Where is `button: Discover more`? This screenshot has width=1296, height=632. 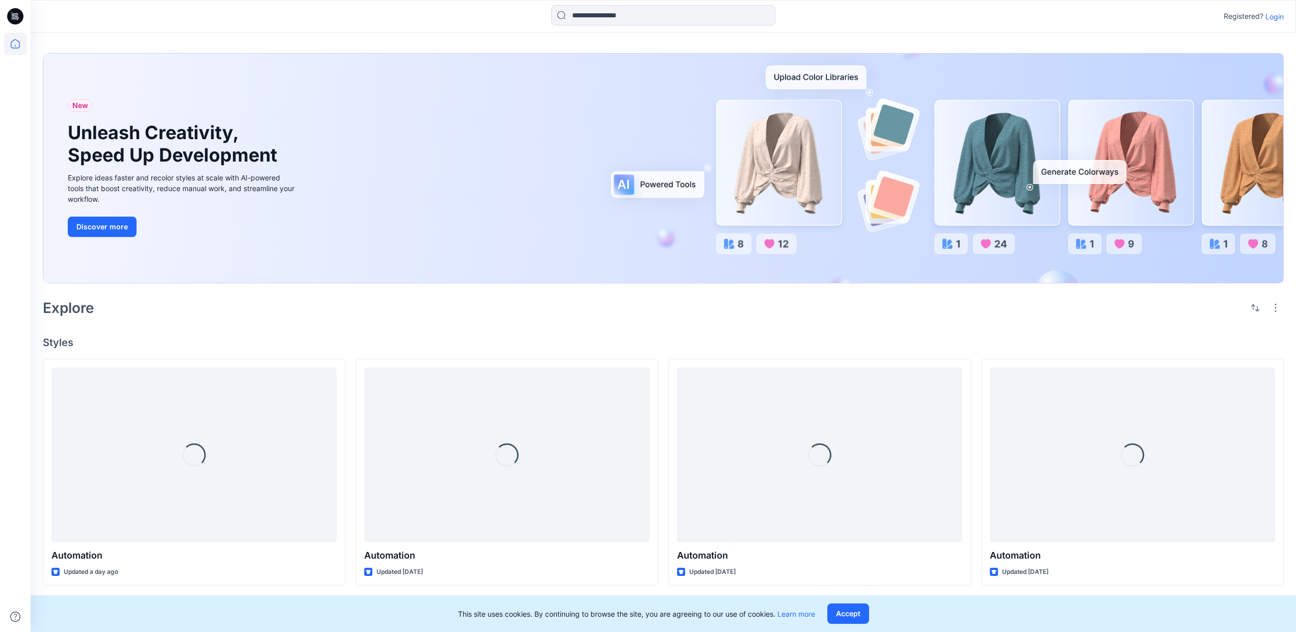 button: Discover more is located at coordinates (102, 227).